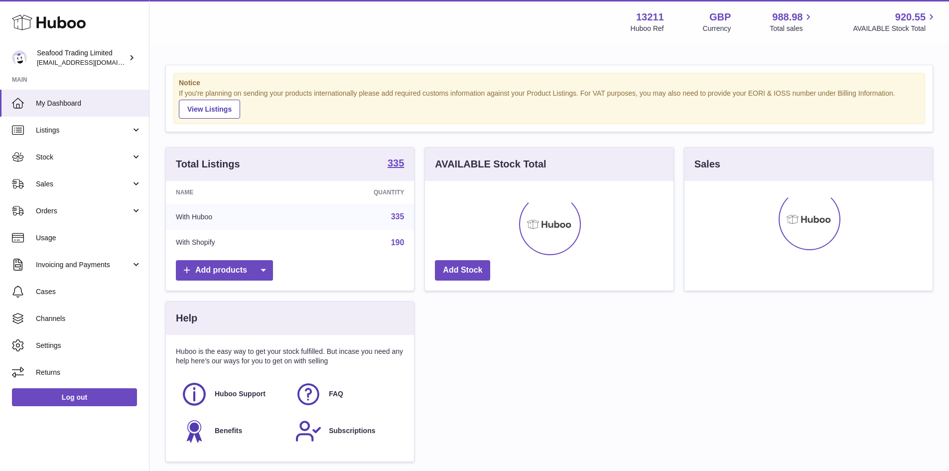  Describe the element at coordinates (19, 58) in the screenshot. I see `img: online@rickstein.com` at that location.